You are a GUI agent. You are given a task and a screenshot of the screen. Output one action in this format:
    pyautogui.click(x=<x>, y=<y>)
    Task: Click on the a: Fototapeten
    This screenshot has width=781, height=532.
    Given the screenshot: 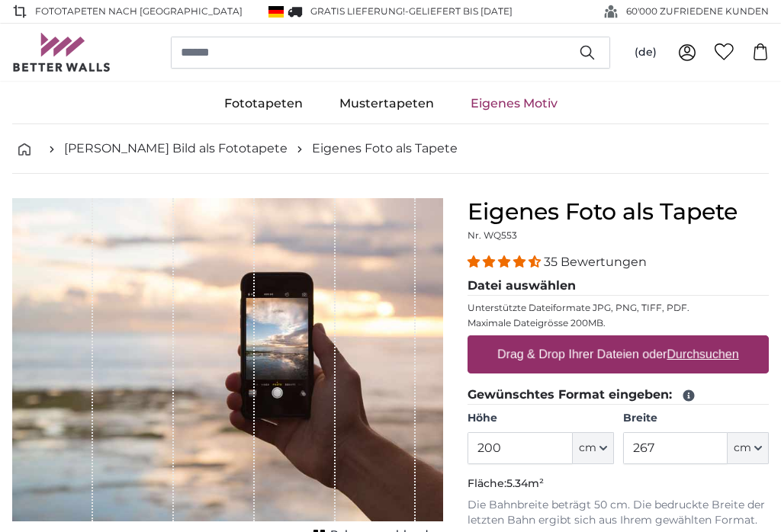 What is the action you would take?
    pyautogui.click(x=263, y=104)
    